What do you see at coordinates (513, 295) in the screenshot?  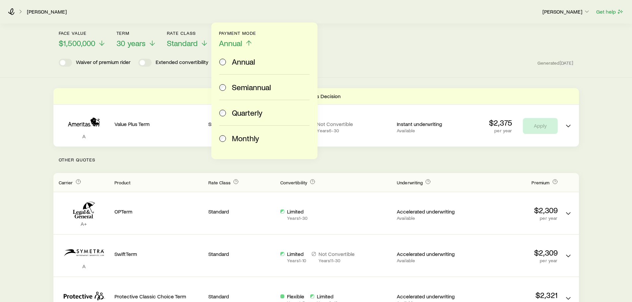 I see `p: $2,321` at bounding box center [513, 295].